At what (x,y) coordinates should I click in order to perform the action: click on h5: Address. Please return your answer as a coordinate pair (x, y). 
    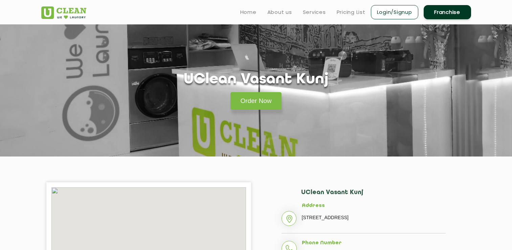
    Looking at the image, I should click on (373, 206).